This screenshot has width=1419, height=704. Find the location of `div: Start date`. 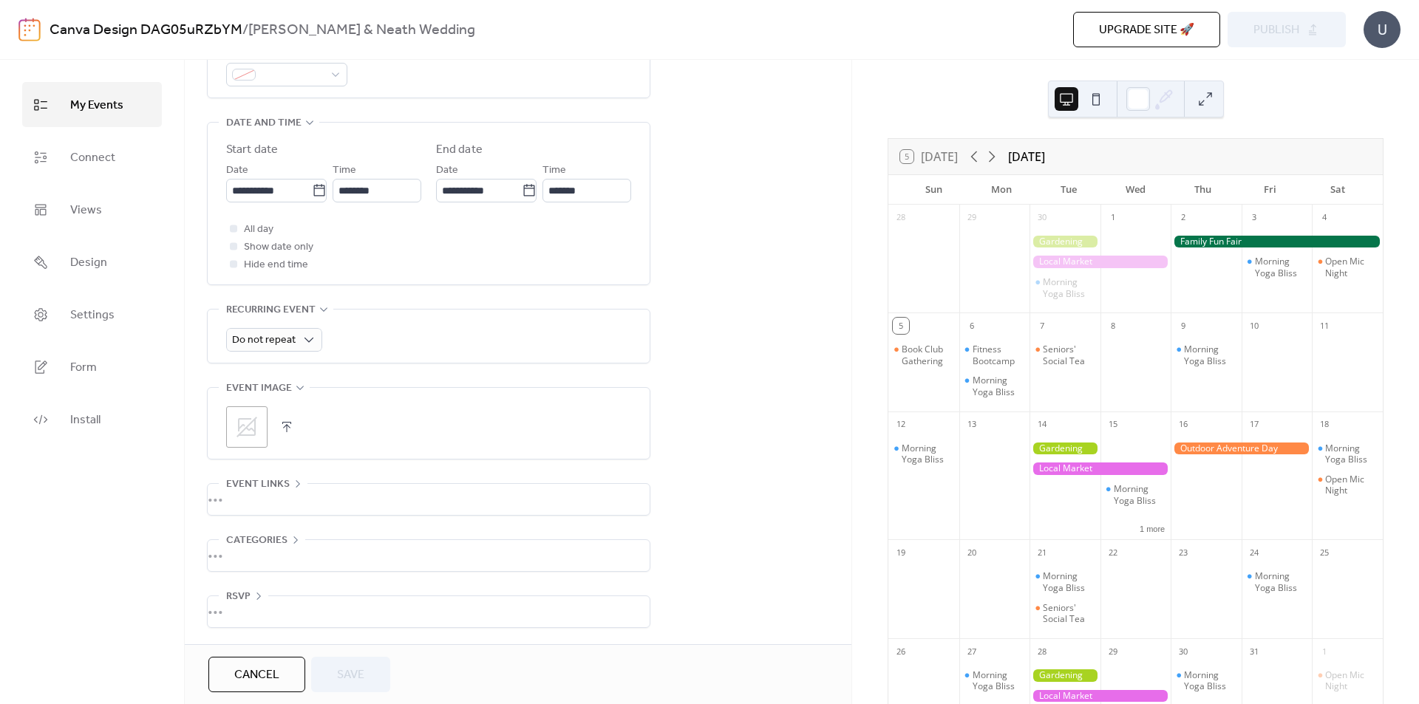

div: Start date is located at coordinates (252, 150).